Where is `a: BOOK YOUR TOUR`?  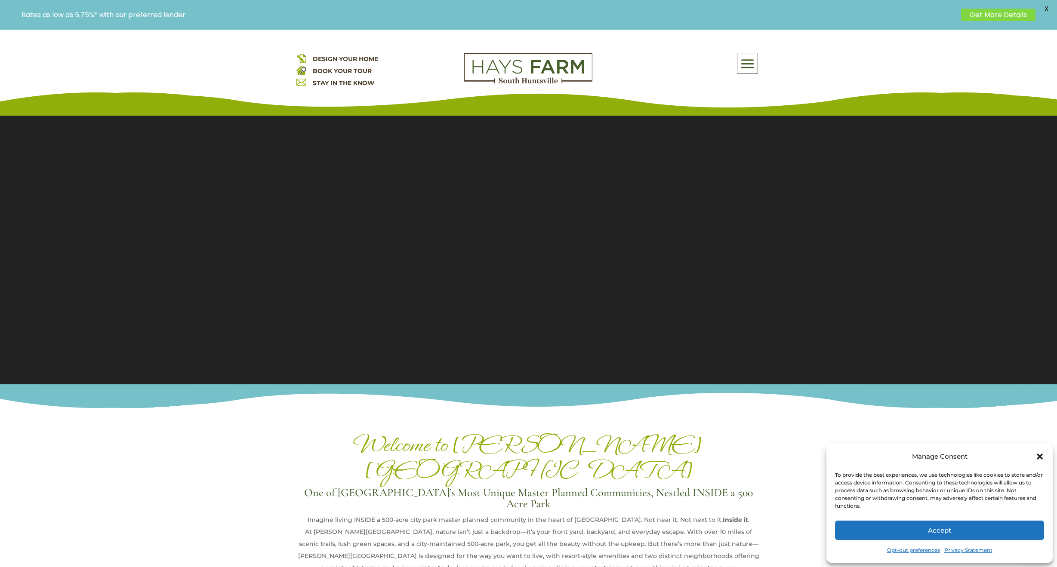 a: BOOK YOUR TOUR is located at coordinates (342, 71).